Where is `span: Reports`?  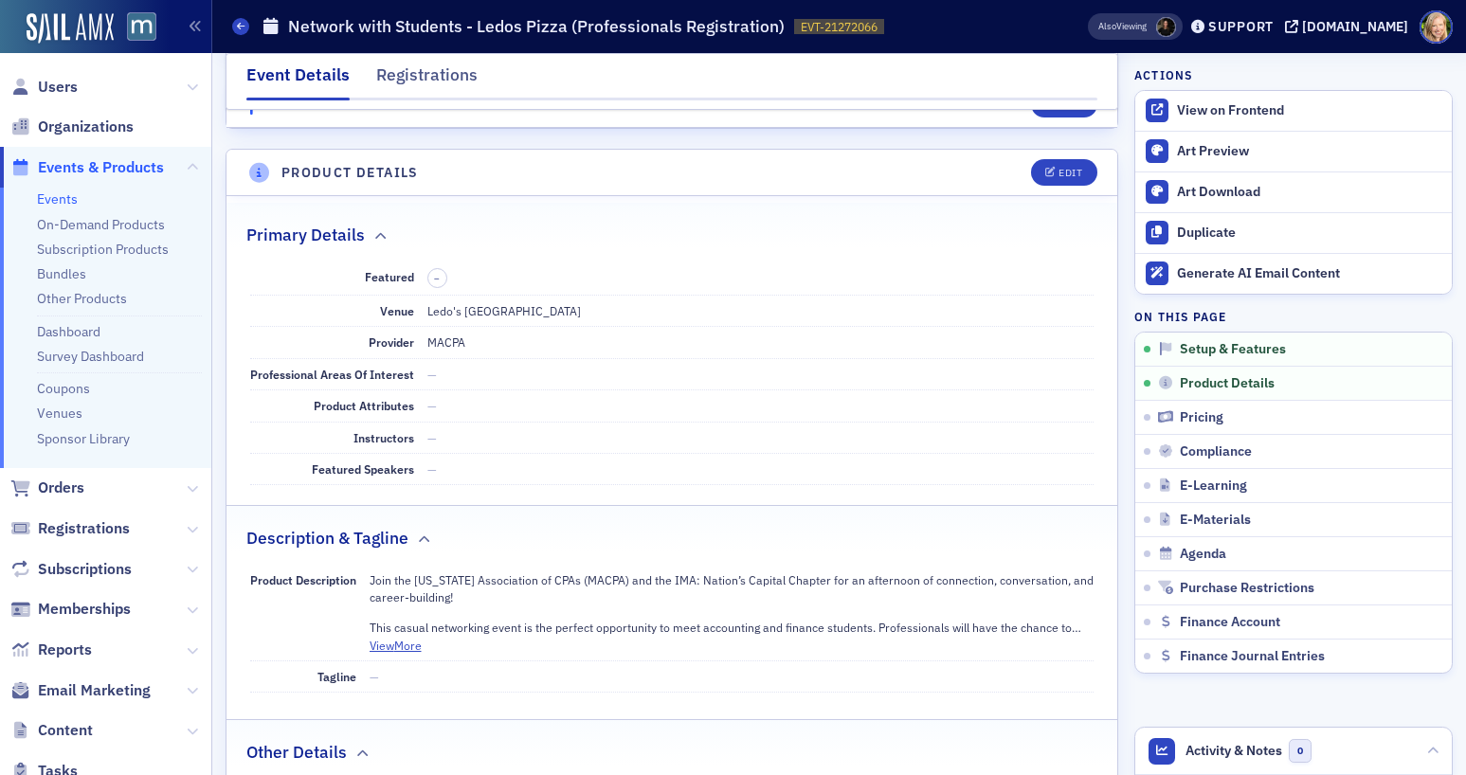
span: Reports is located at coordinates (64, 650).